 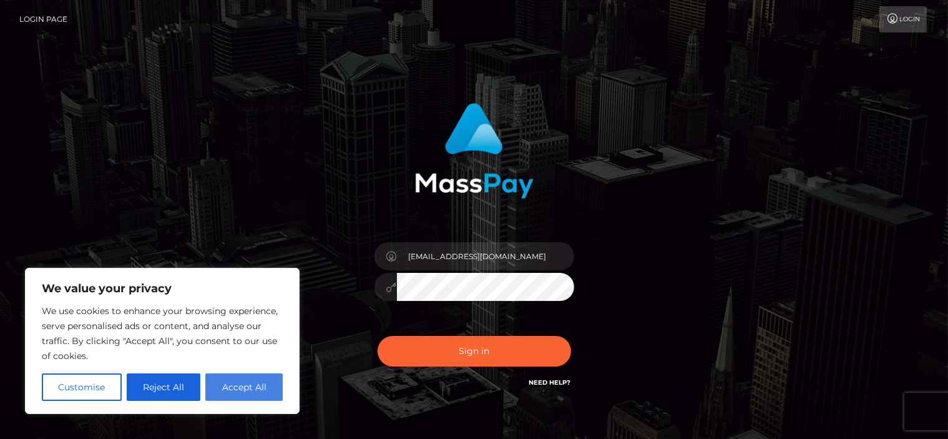 What do you see at coordinates (474, 351) in the screenshot?
I see `button: Sign in` at bounding box center [474, 351].